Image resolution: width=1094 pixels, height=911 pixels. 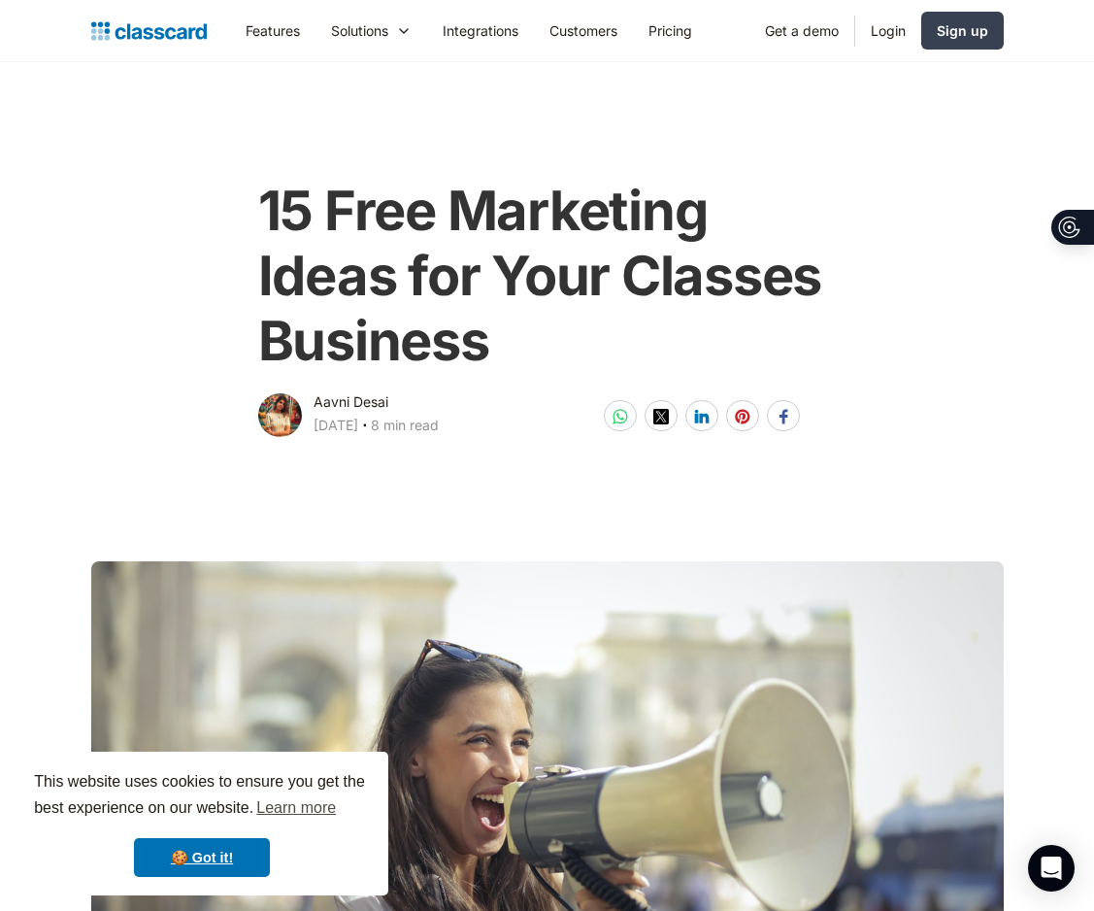 I want to click on a: Pricing, so click(x=670, y=30).